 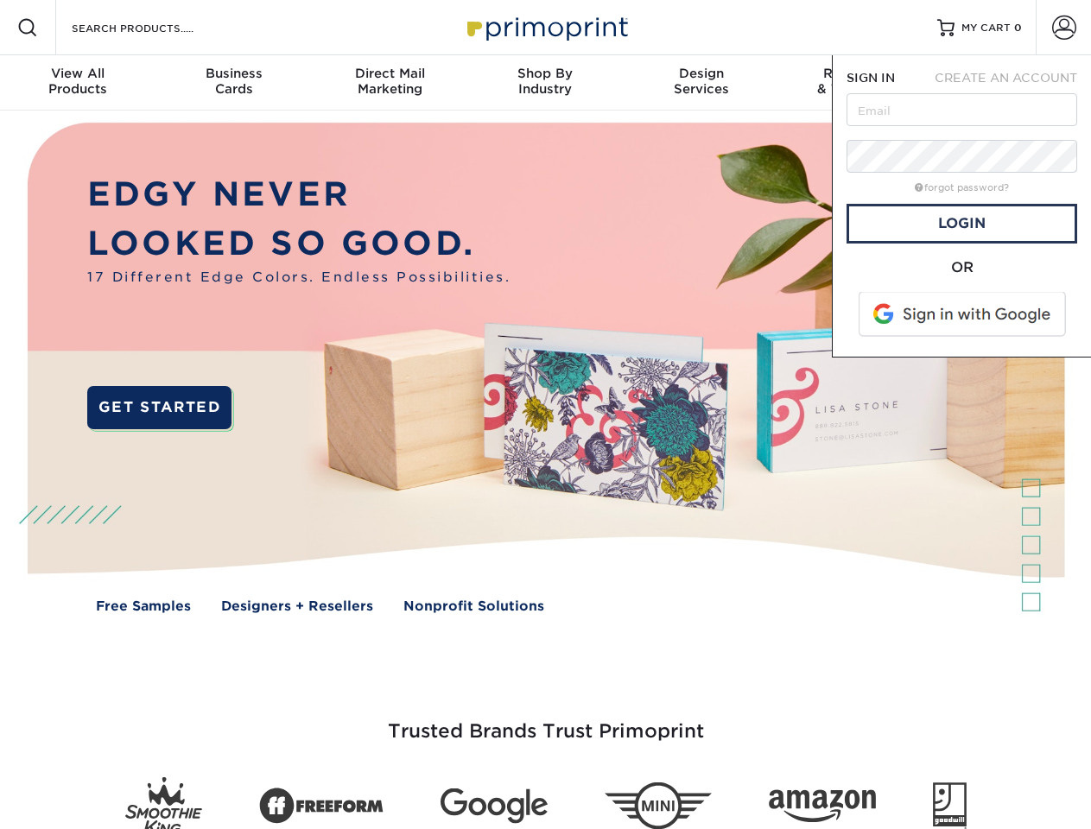 I want to click on a: BusinessCards, so click(x=233, y=83).